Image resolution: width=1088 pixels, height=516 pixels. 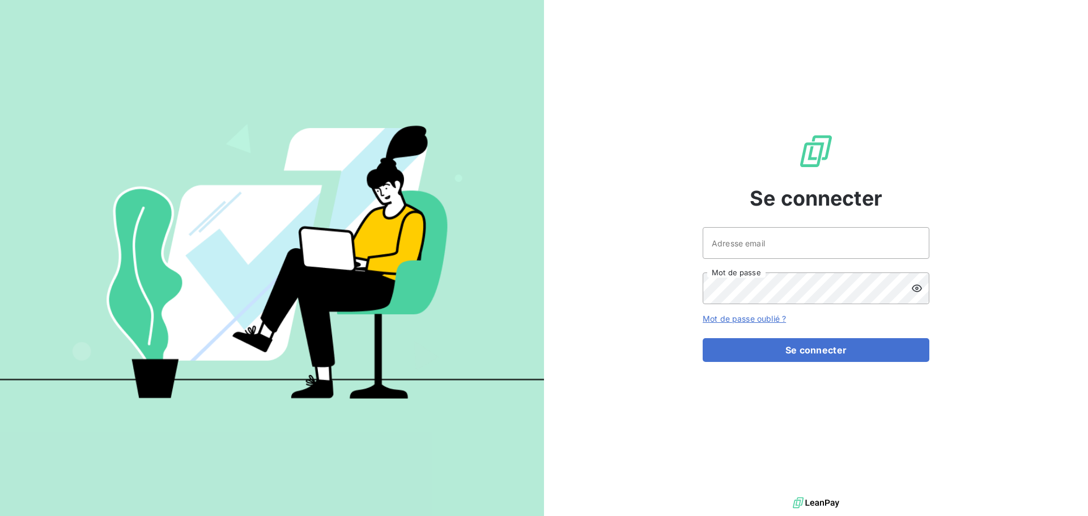 What do you see at coordinates (816, 503) in the screenshot?
I see `img: logo` at bounding box center [816, 503].